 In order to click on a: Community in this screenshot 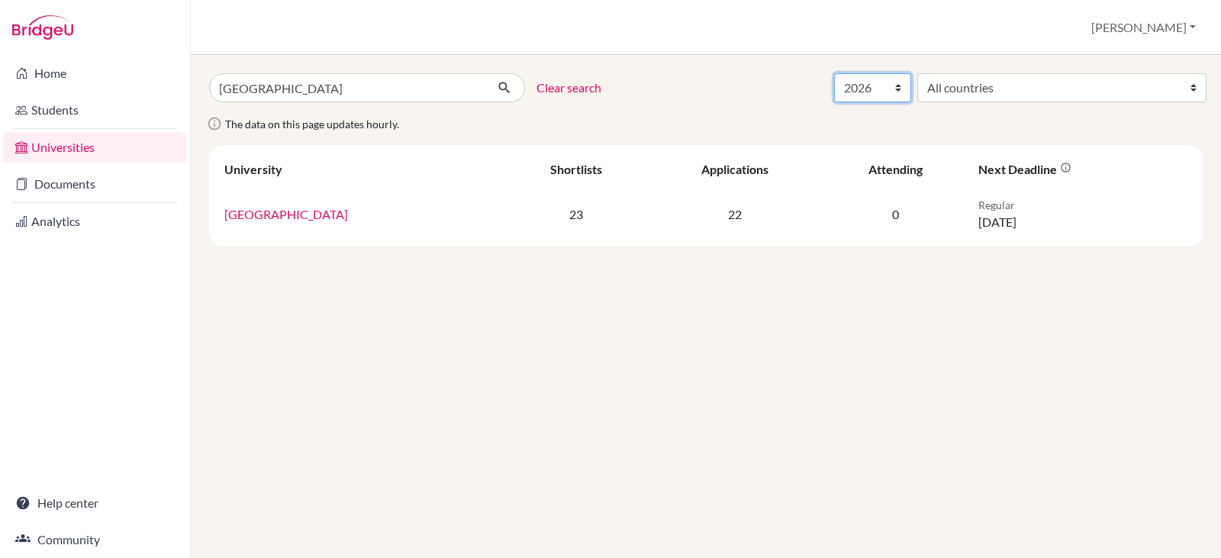, I will do `click(95, 540)`.